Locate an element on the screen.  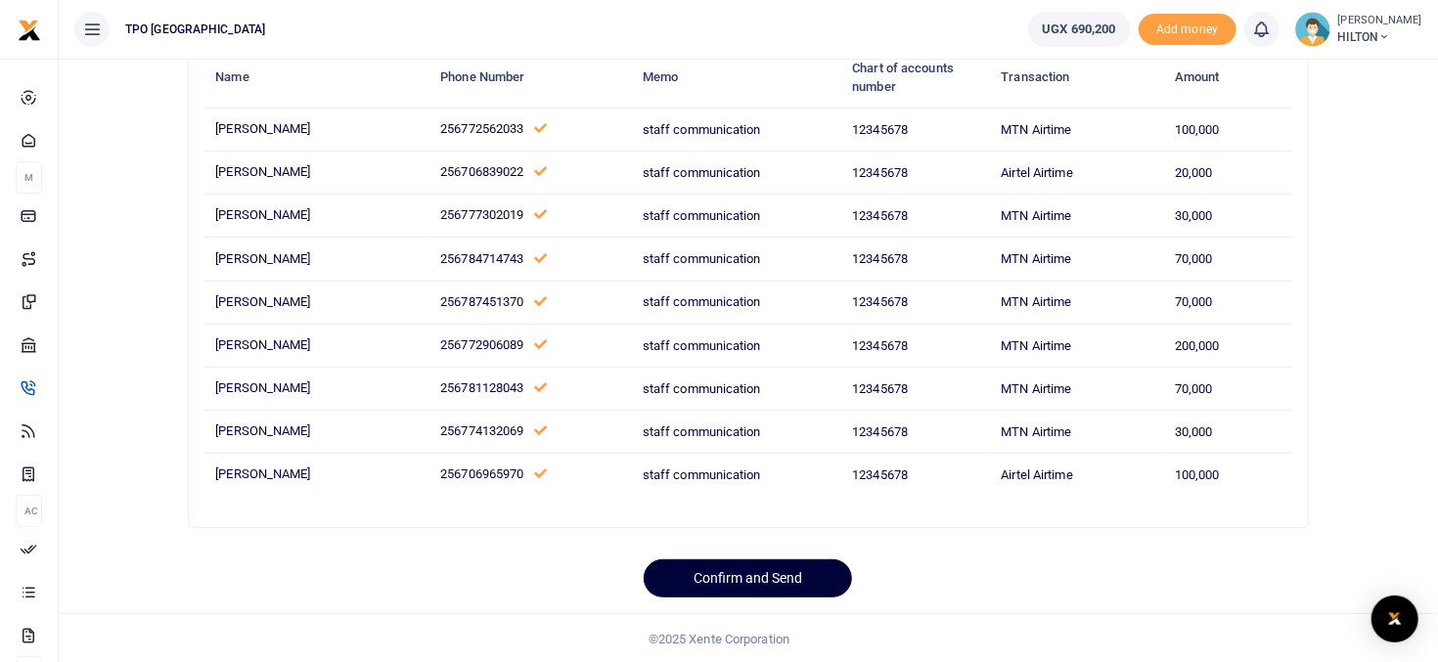
li: Ac is located at coordinates (28, 511).